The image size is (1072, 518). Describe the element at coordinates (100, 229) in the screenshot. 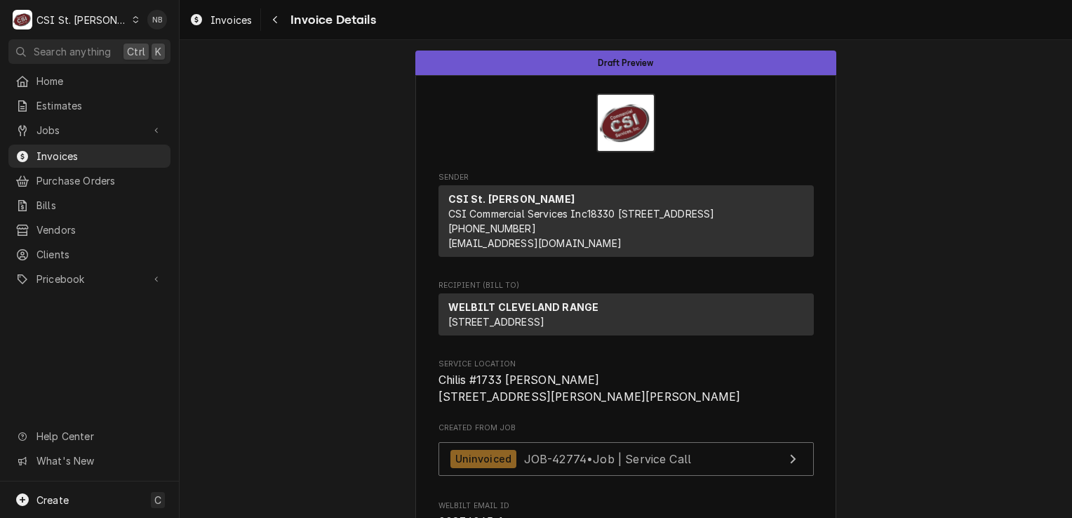

I see `span: Vendors` at that location.